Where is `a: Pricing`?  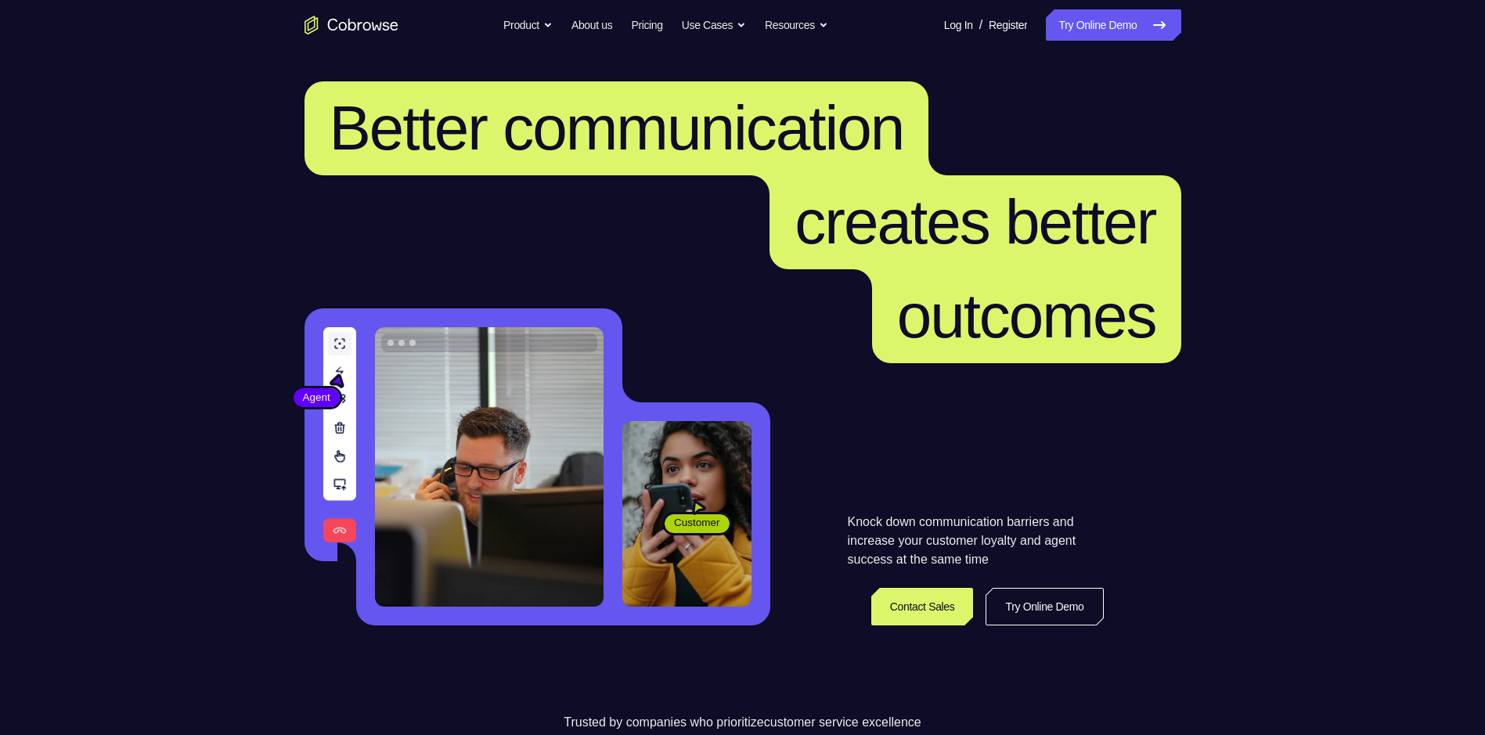 a: Pricing is located at coordinates (646, 25).